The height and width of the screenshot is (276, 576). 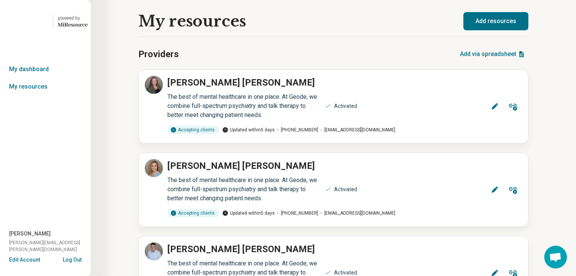 I want to click on a: Geode Healthpowered by, so click(x=45, y=21).